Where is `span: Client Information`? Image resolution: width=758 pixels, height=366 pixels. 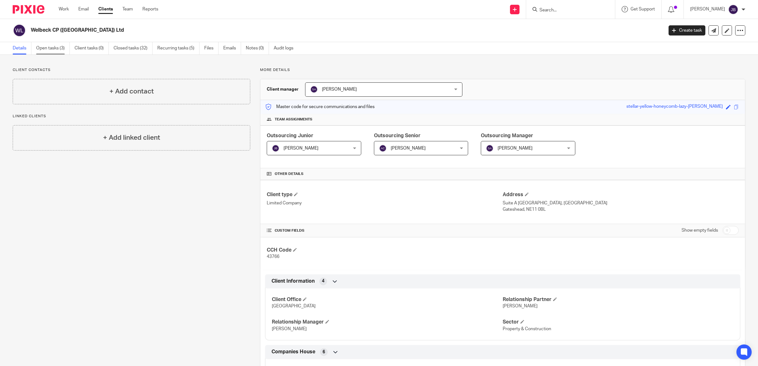
span: Client Information is located at coordinates (293, 281).